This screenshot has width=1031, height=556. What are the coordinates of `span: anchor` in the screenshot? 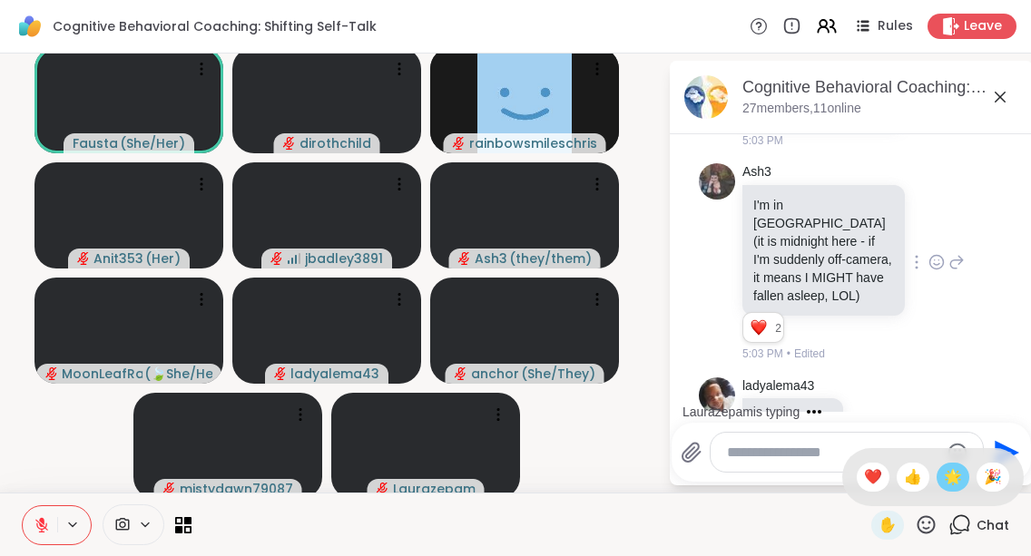 It's located at (495, 374).